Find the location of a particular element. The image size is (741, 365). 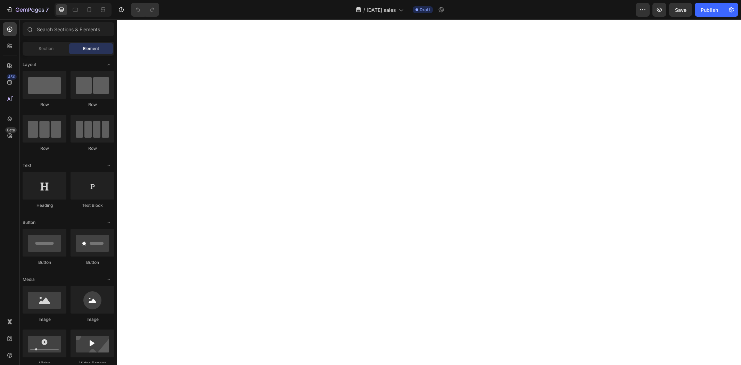

span: Section is located at coordinates (46, 49).